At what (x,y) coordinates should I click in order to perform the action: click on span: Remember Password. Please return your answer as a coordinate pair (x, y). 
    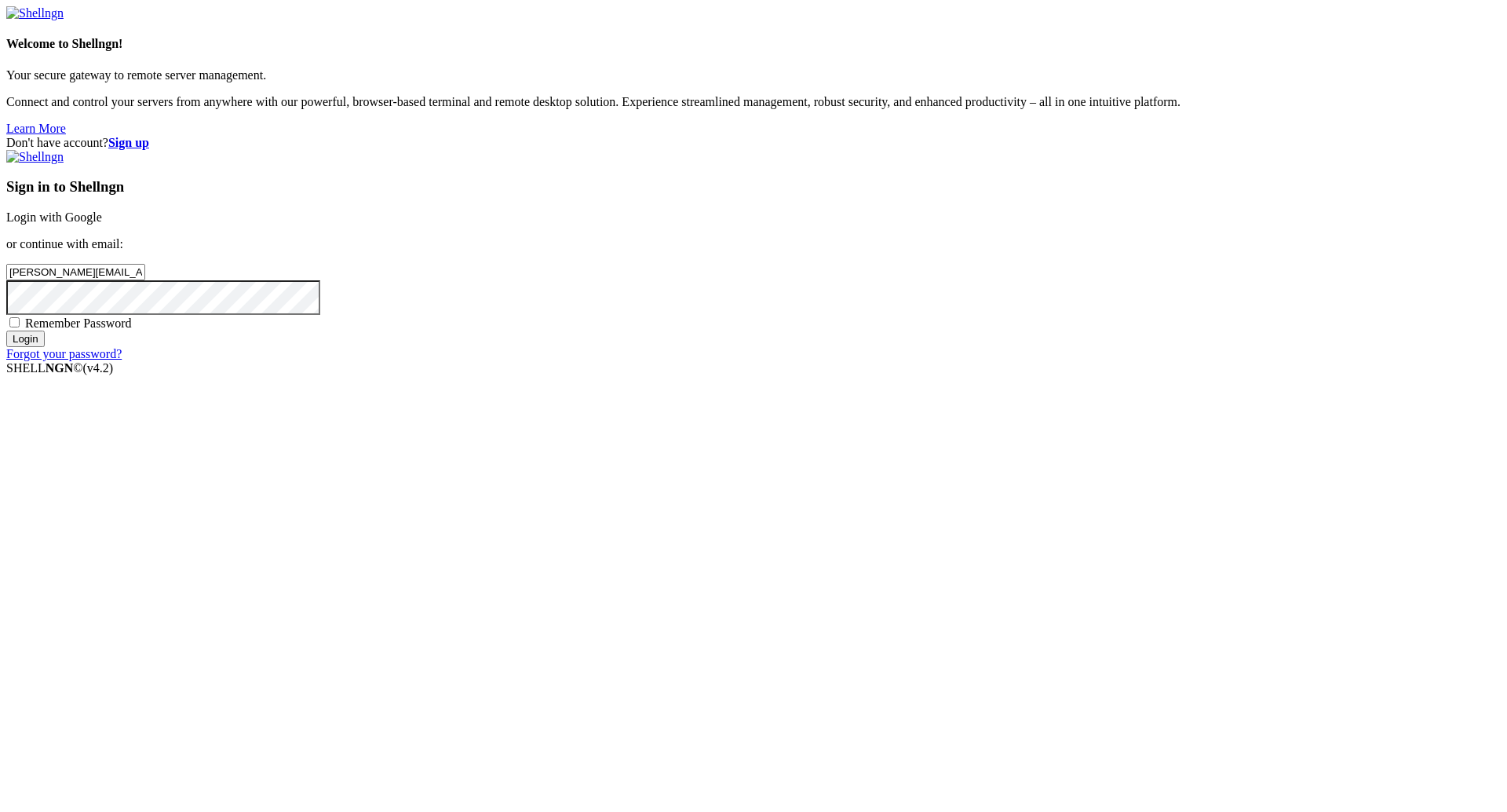
    Looking at the image, I should click on (78, 322).